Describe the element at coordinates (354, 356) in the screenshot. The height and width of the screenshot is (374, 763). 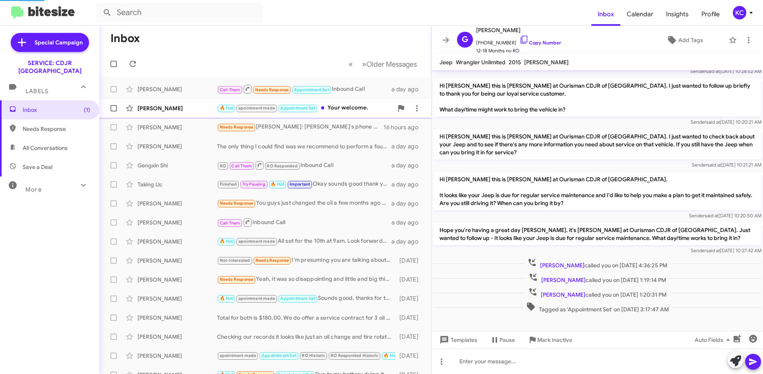
I see `span: RO Responded Historic` at that location.